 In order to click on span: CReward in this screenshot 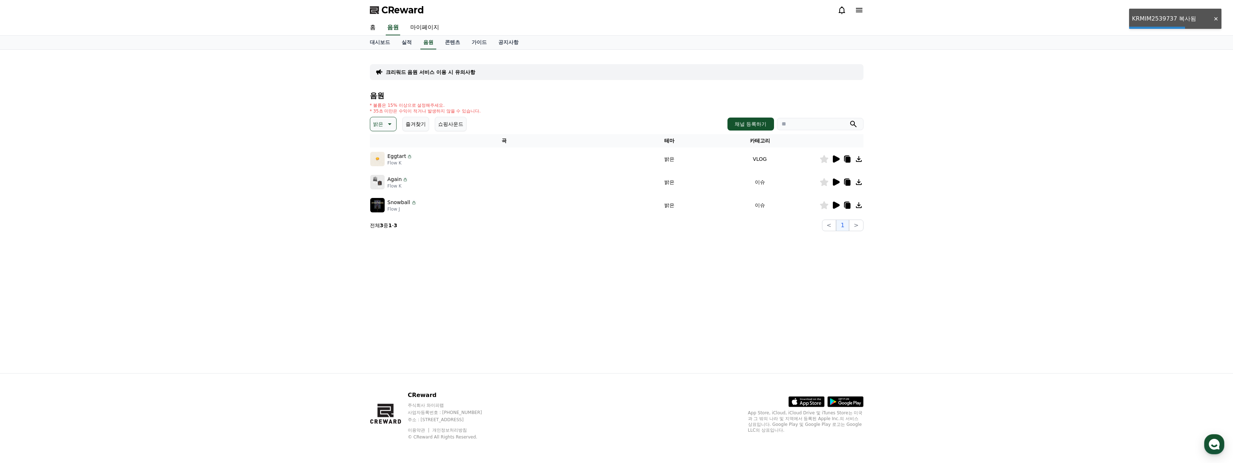, I will do `click(403, 10)`.